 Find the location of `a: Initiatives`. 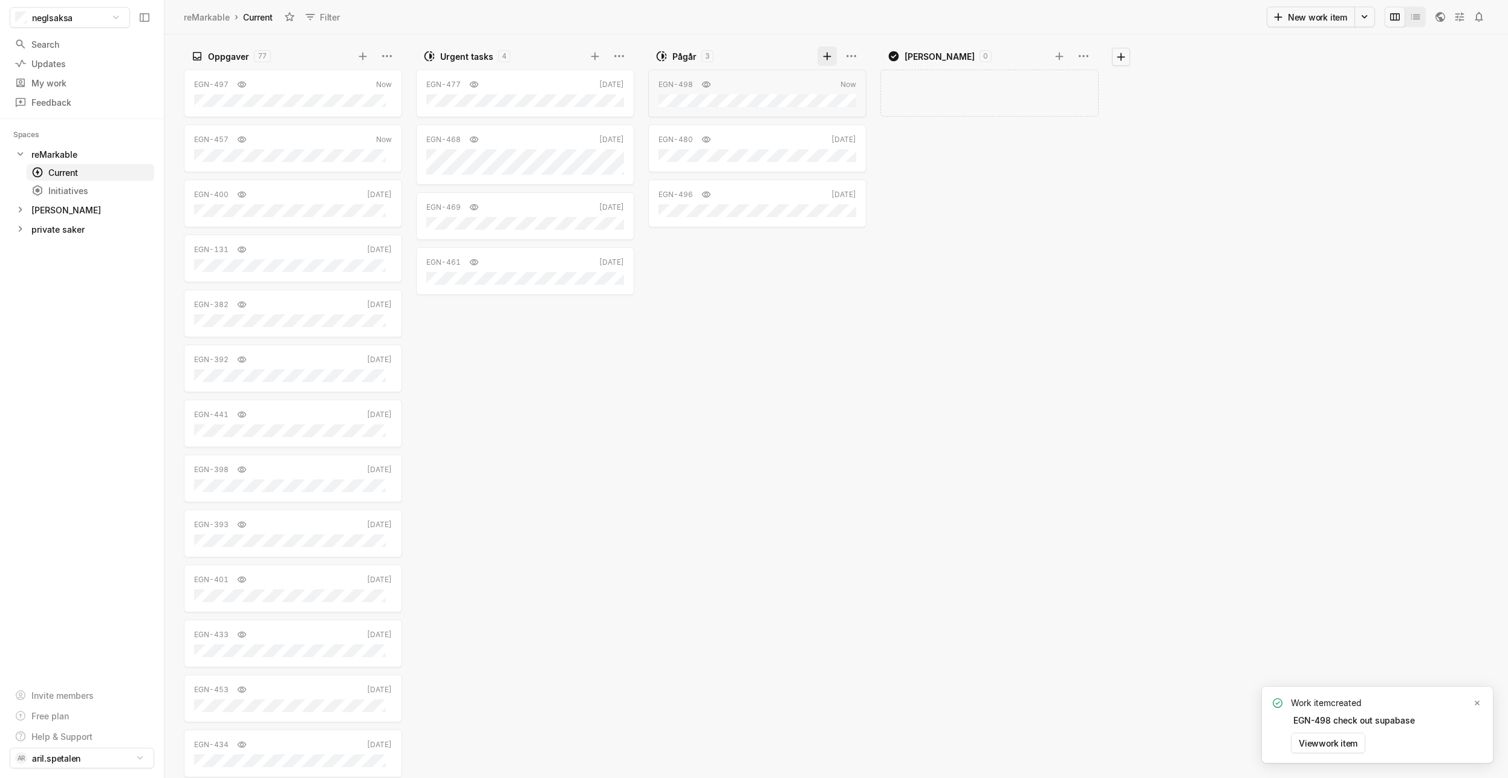

a: Initiatives is located at coordinates (90, 190).